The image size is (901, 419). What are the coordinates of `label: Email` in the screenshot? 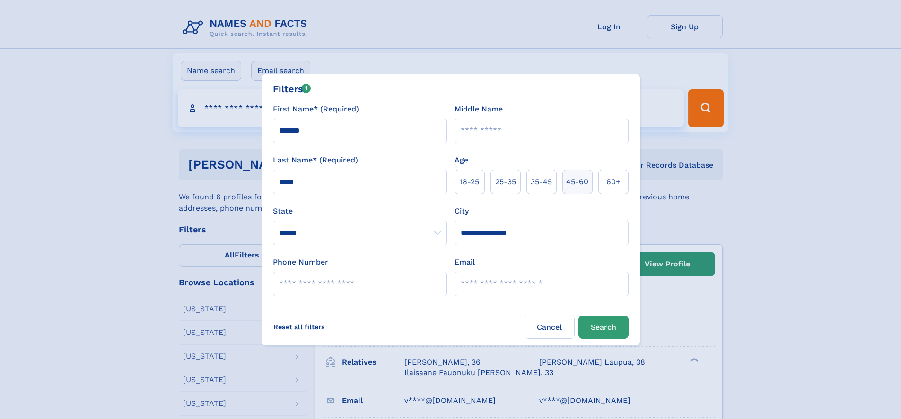 It's located at (464, 262).